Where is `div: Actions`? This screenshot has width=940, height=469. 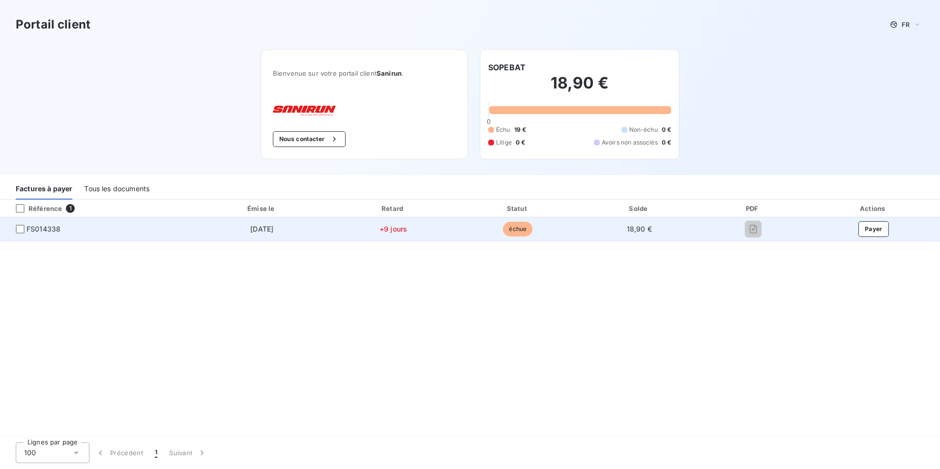 div: Actions is located at coordinates (873, 208).